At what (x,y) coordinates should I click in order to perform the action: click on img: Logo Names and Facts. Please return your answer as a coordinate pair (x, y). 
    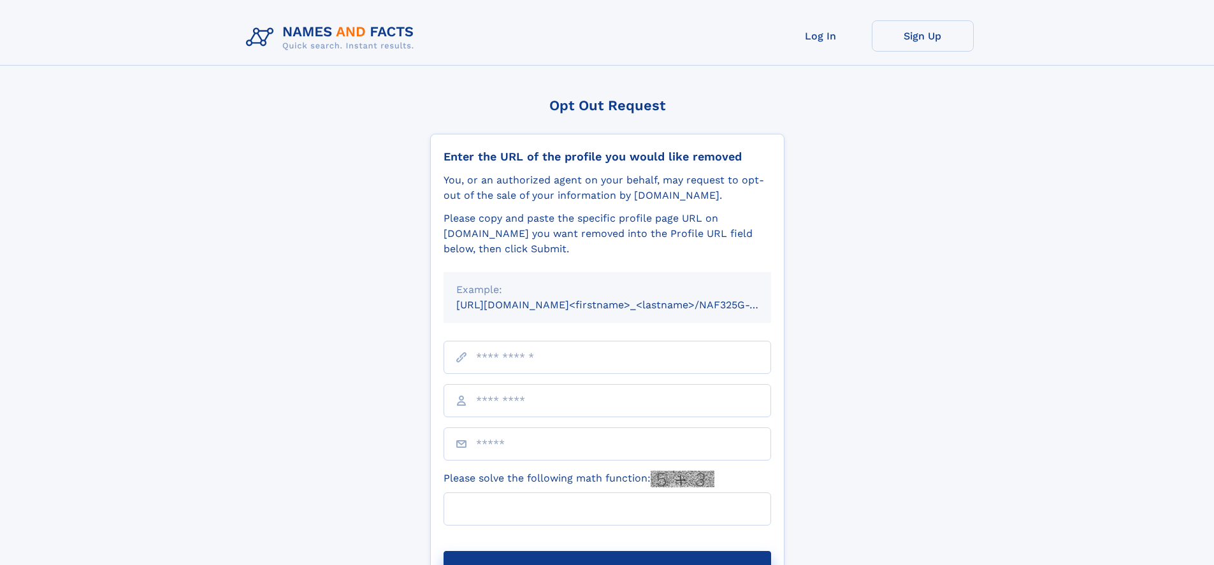
    Looking at the image, I should click on (333, 38).